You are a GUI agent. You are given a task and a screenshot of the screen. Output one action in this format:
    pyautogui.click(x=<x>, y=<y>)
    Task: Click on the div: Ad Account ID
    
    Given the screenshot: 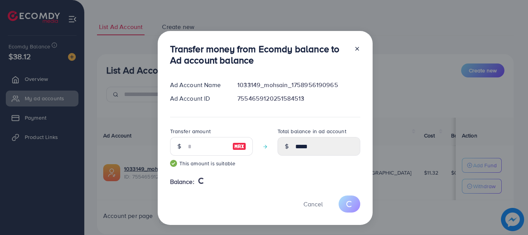 What is the action you would take?
    pyautogui.click(x=198, y=98)
    